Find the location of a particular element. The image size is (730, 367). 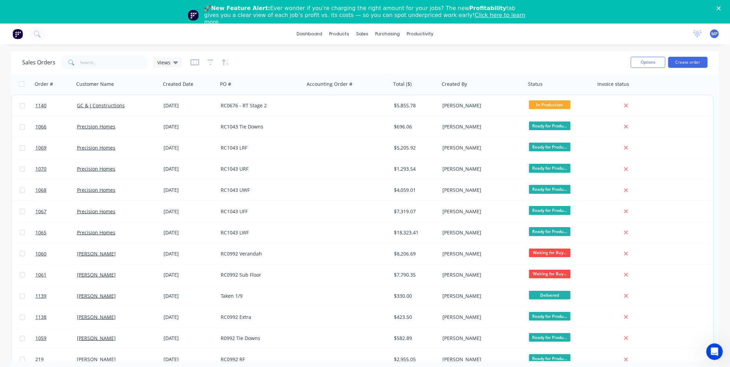

button: Options is located at coordinates (648, 62).